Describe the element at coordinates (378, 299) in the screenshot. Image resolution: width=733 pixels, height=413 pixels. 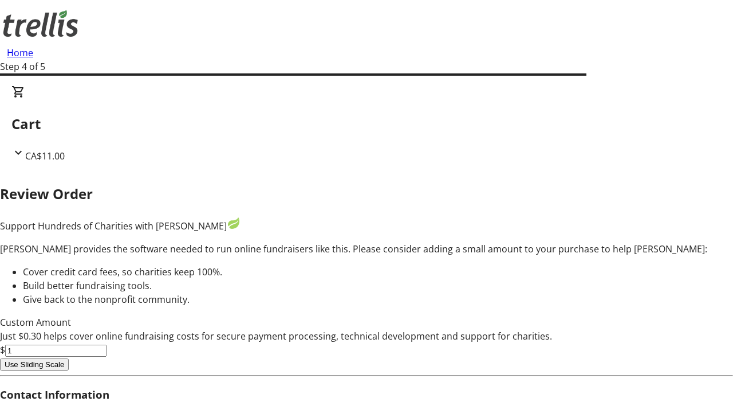
I see `li: Give back to the nonprofit community.` at that location.